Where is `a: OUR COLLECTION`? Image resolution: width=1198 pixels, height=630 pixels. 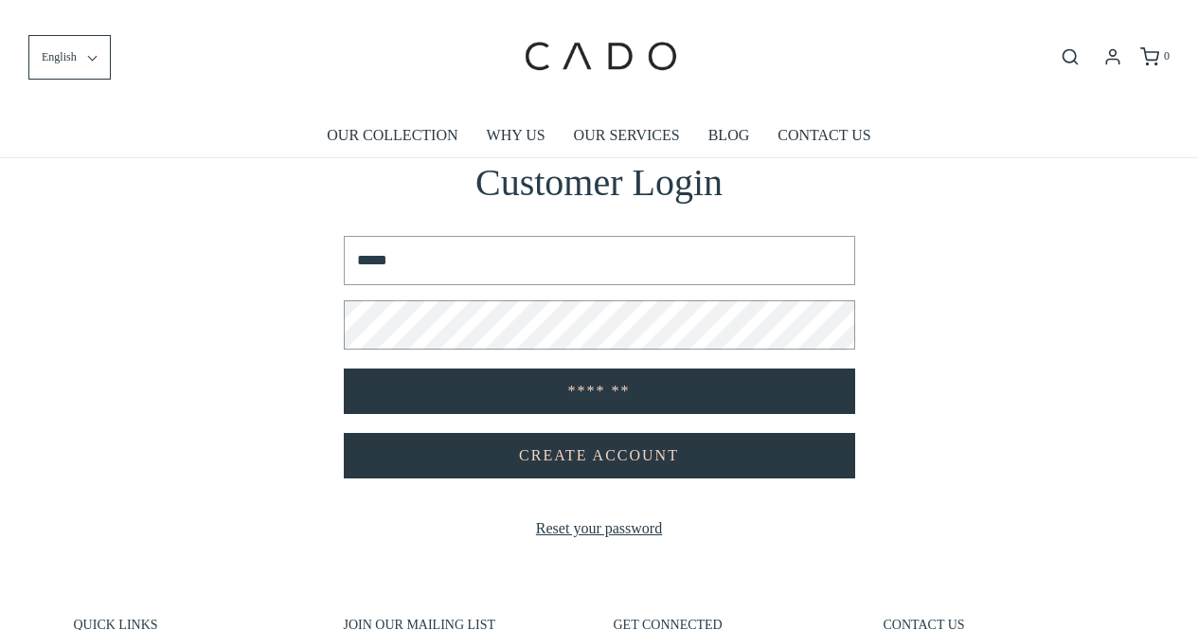
a: OUR COLLECTION is located at coordinates (392, 135).